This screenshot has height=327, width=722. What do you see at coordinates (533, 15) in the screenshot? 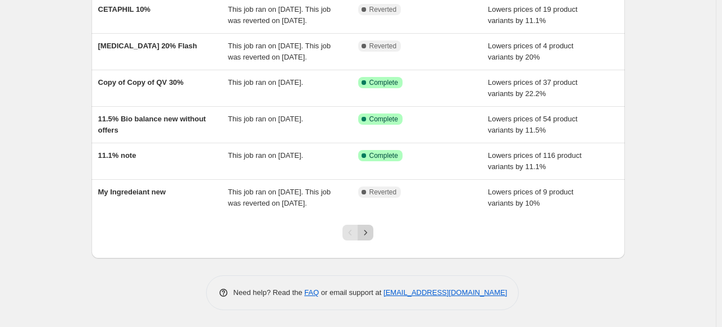
I see `span: Lowers prices of 19 product variants by 11.1%` at bounding box center [533, 15].